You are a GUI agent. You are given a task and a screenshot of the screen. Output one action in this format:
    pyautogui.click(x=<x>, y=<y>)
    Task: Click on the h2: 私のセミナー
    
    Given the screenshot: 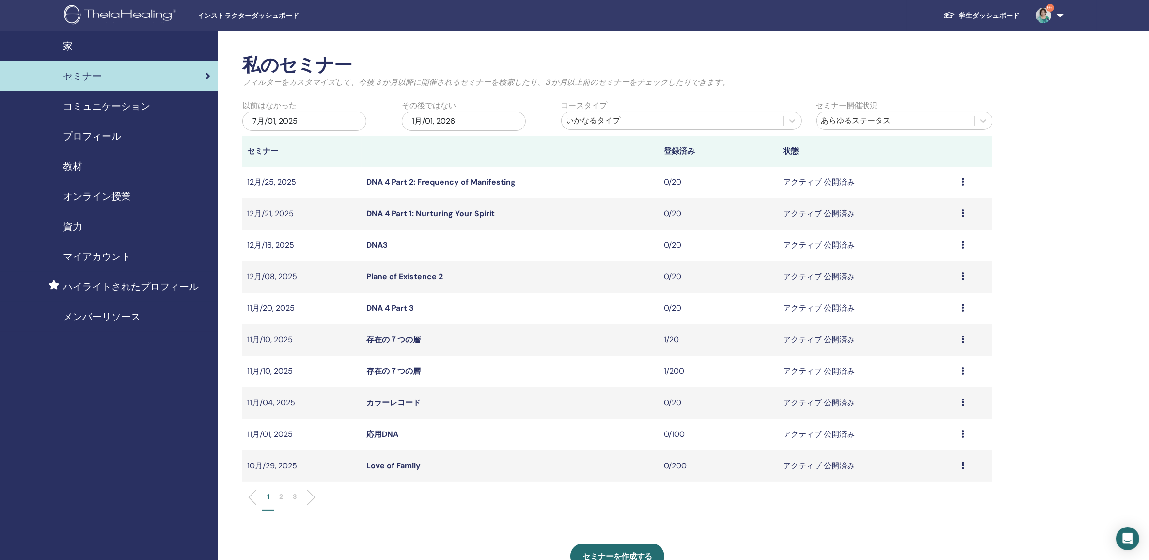 What is the action you would take?
    pyautogui.click(x=618, y=65)
    